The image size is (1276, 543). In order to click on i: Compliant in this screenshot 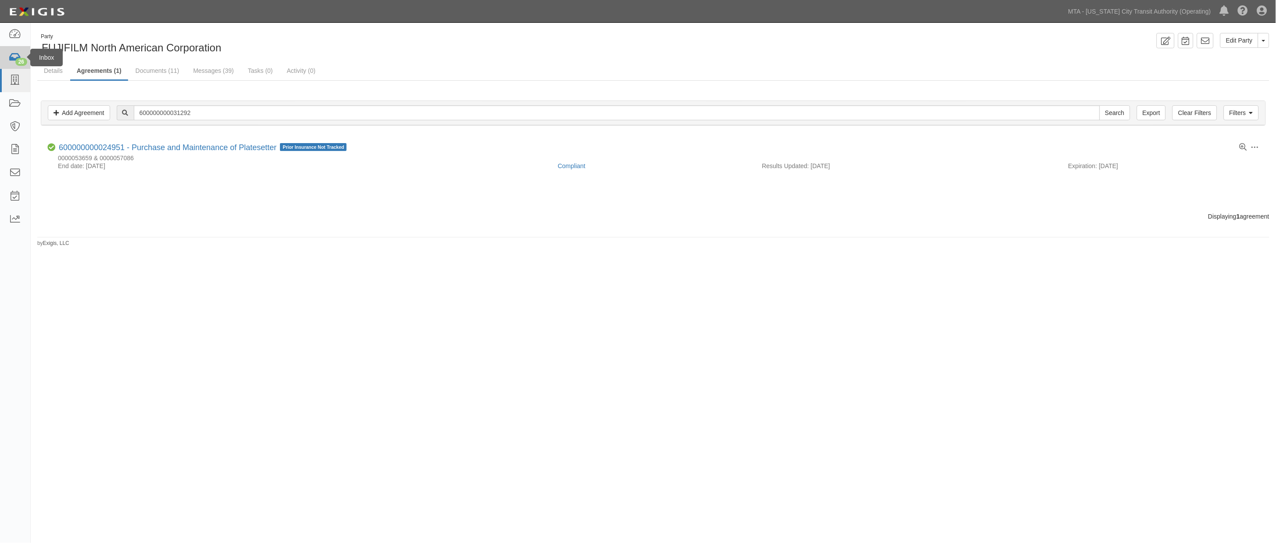, I will do `click(51, 147)`.